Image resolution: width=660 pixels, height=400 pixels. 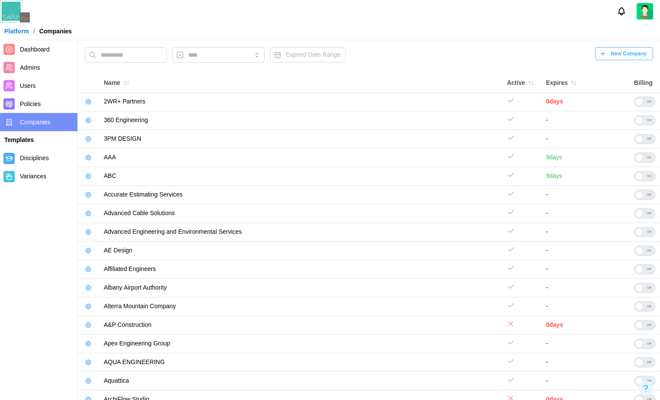 I want to click on div: Companies, so click(x=55, y=31).